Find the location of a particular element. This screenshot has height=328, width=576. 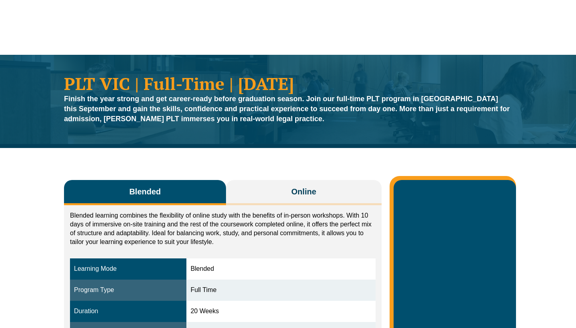

p: Blended learning combines the flexibility of online study with the benefits of in-person workshop... is located at coordinates (223, 229).